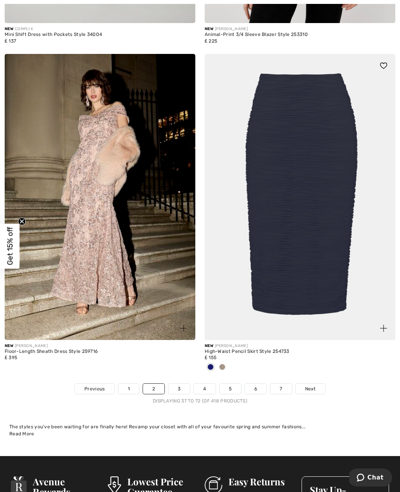 This screenshot has height=492, width=400. I want to click on span: Next, so click(310, 389).